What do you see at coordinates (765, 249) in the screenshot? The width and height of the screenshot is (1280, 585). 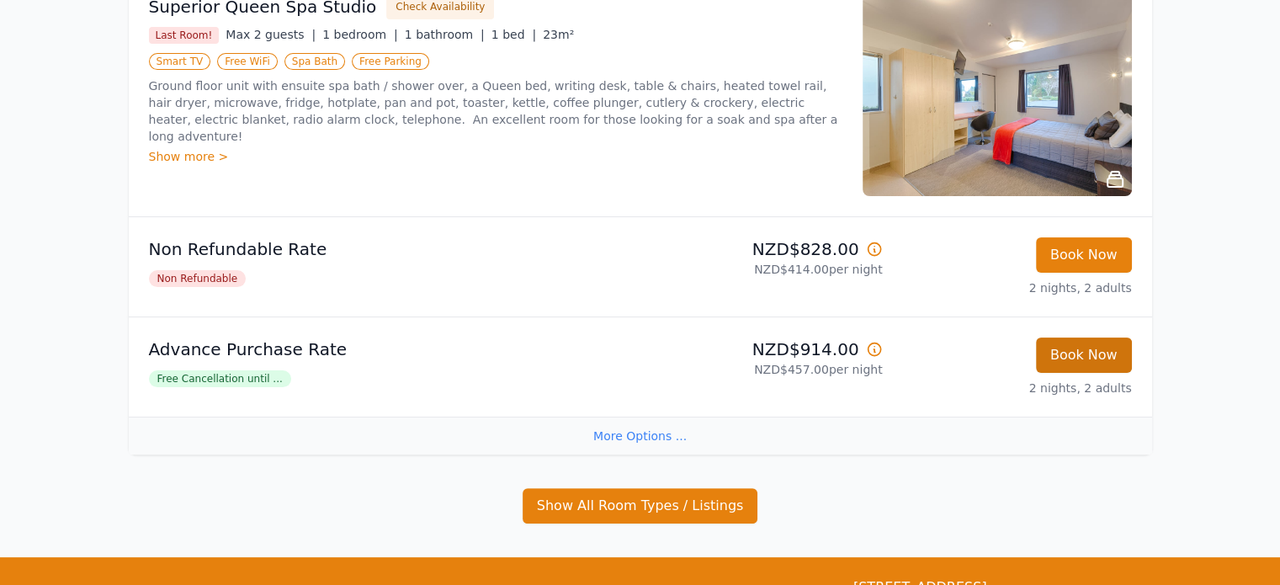 I see `p: NZD$828.00` at bounding box center [765, 249].